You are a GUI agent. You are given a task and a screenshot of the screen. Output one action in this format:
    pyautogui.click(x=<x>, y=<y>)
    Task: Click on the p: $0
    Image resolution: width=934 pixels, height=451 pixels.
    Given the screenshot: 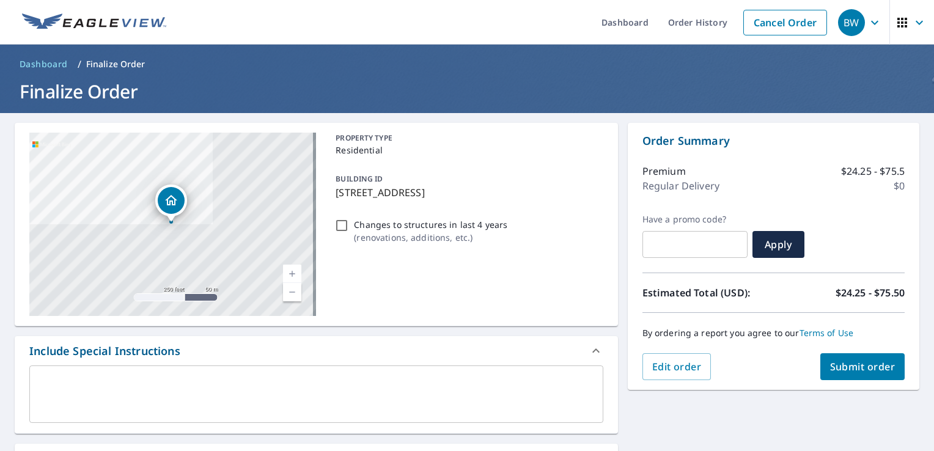 What is the action you would take?
    pyautogui.click(x=900, y=186)
    